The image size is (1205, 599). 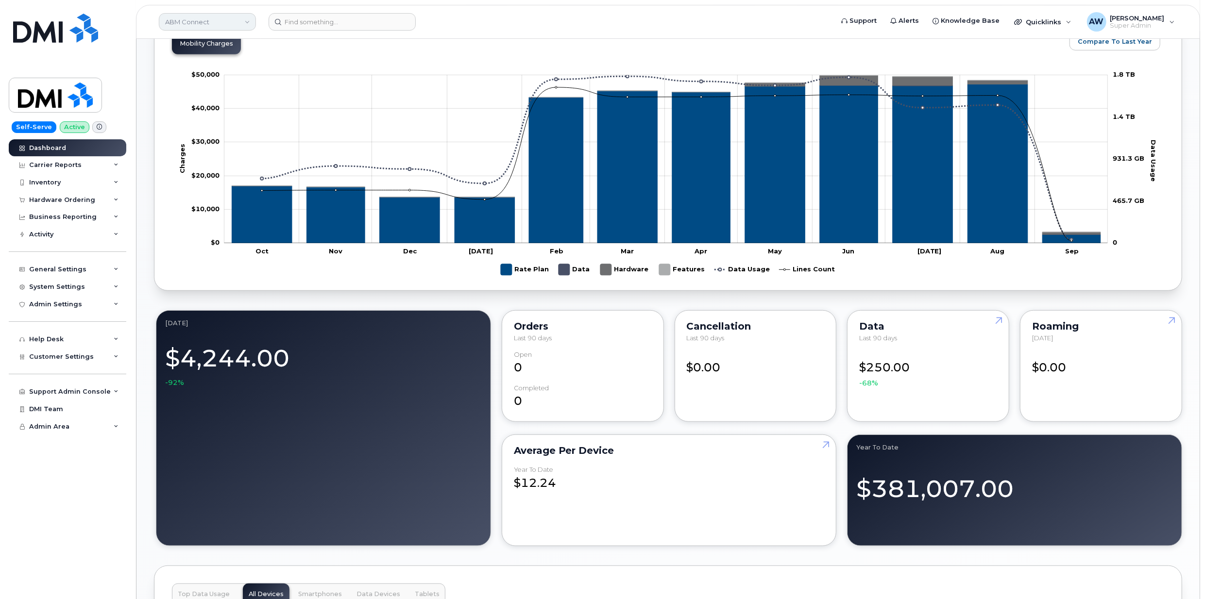 I want to click on a: Knowledge Base, so click(x=966, y=21).